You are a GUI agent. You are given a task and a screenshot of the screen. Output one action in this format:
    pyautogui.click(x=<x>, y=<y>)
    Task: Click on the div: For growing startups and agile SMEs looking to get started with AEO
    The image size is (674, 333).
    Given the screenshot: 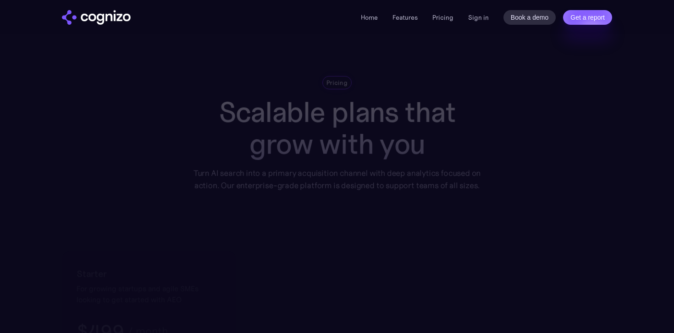 What is the action you would take?
    pyautogui.click(x=149, y=294)
    